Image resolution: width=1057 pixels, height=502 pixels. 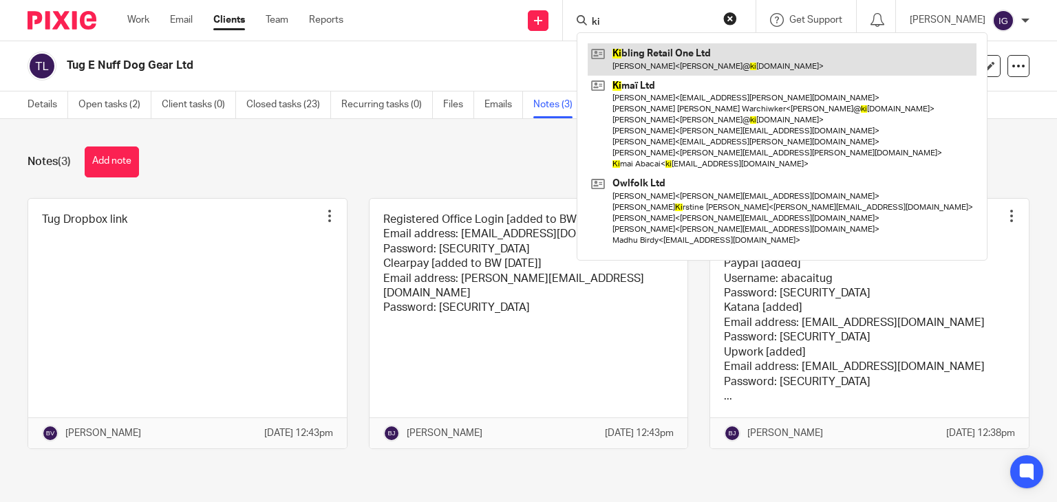 I want to click on a: Recurring tasks (0), so click(x=387, y=105).